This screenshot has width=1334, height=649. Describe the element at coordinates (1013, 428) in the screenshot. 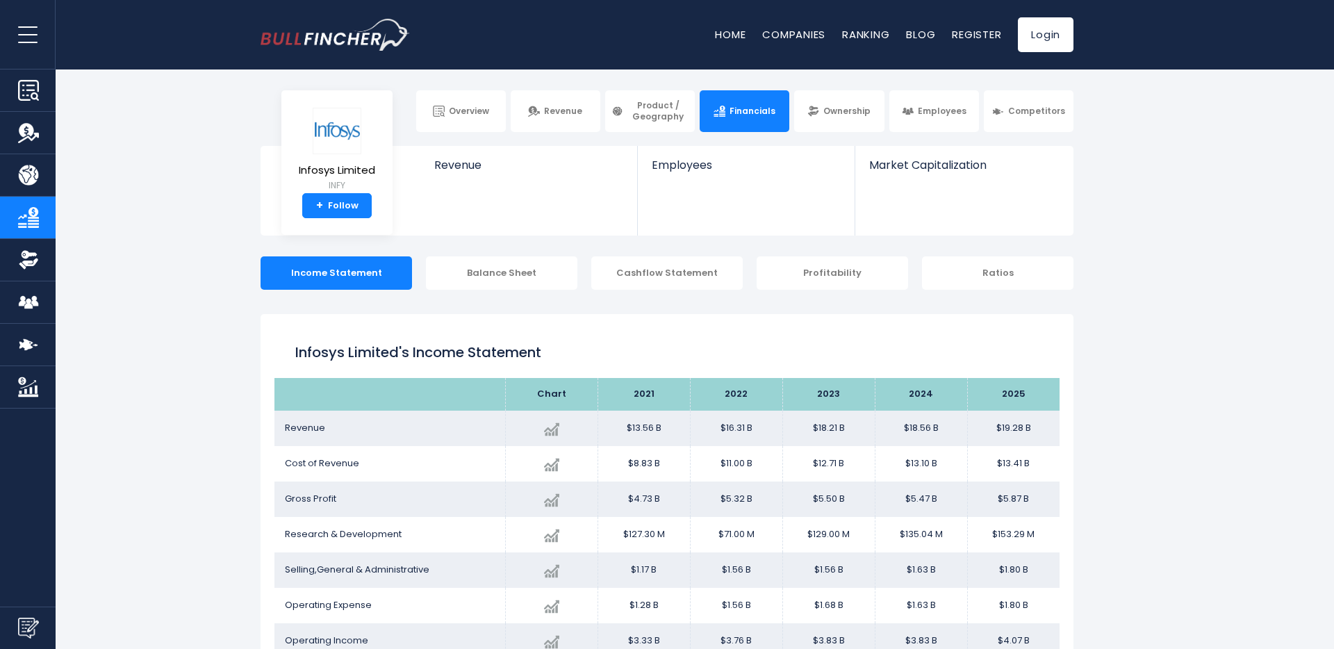

I see `td: $19.28 B` at that location.